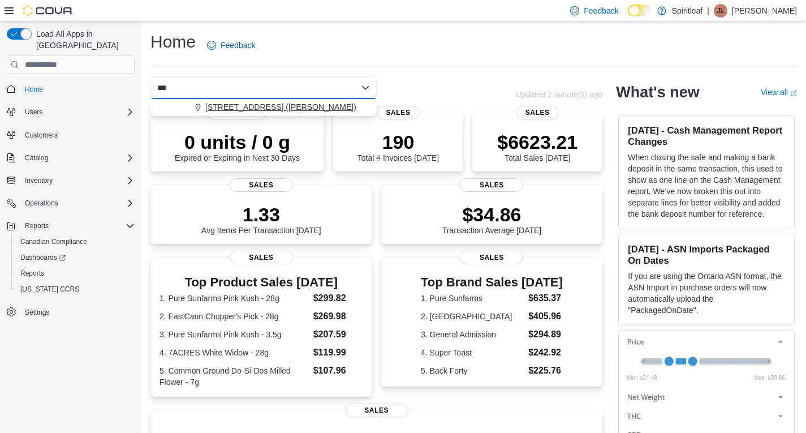  I want to click on a: Settings, so click(37, 312).